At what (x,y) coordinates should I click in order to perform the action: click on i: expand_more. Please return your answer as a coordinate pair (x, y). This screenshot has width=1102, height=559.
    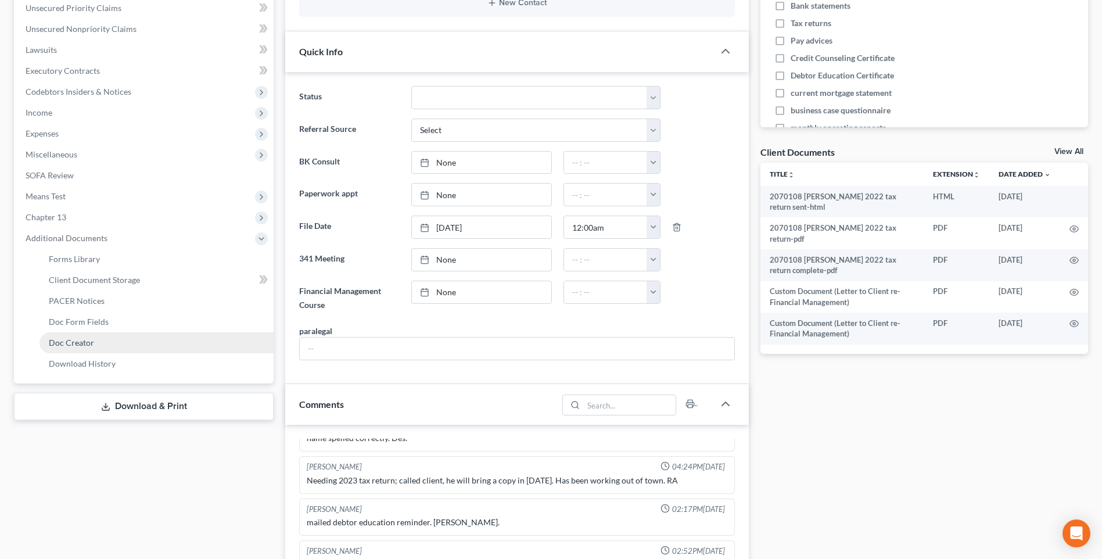
    Looking at the image, I should click on (1047, 175).